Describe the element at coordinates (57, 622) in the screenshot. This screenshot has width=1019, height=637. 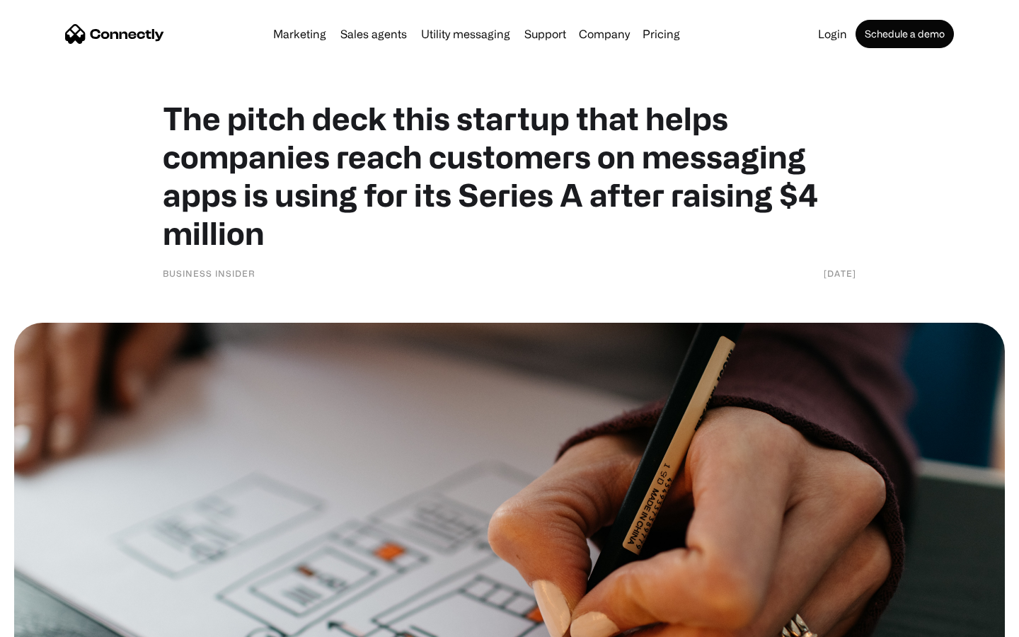
I see `ul: Language list` at that location.